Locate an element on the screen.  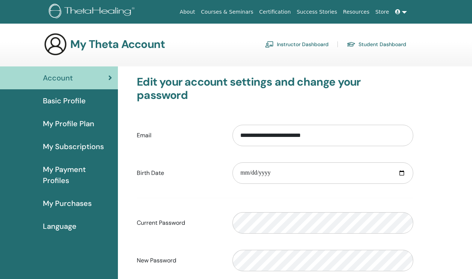
span: Basic Profile is located at coordinates (64, 101).